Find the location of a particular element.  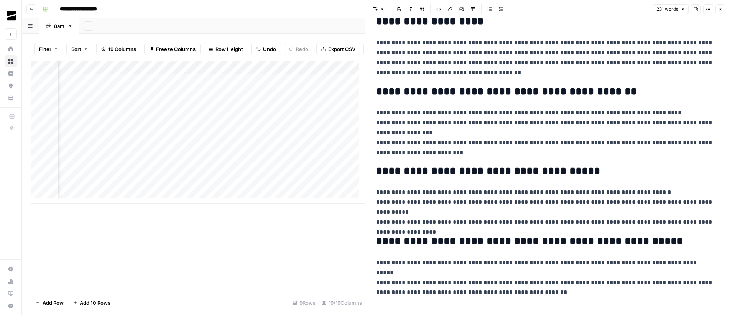

button: Add Row is located at coordinates (49, 303).